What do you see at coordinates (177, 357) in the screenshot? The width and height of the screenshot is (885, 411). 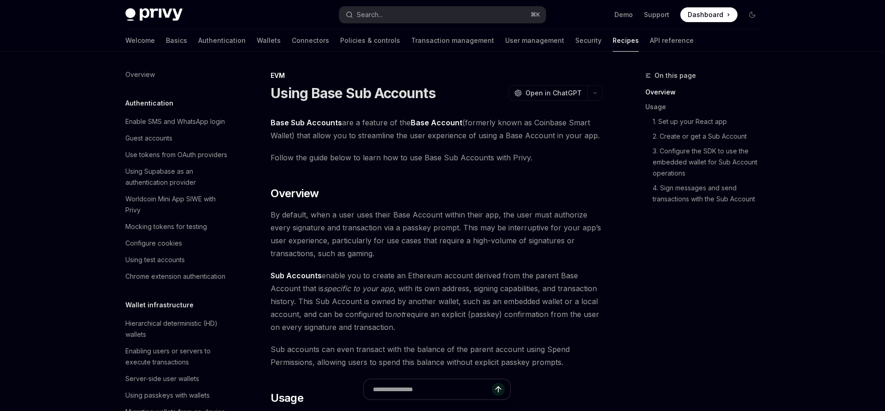 I see `a: Enabling users or servers to execute transactions` at bounding box center [177, 357].